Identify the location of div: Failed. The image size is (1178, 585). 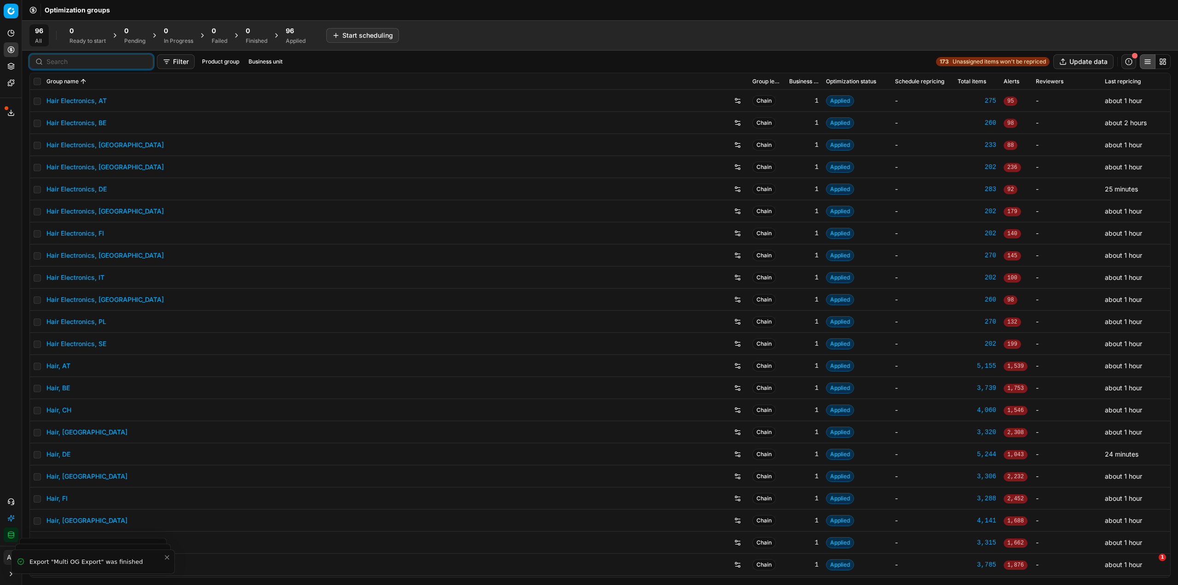
(219, 41).